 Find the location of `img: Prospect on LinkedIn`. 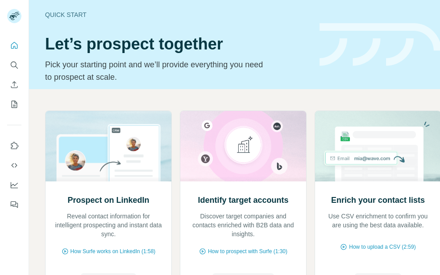

img: Prospect on LinkedIn is located at coordinates (108, 146).